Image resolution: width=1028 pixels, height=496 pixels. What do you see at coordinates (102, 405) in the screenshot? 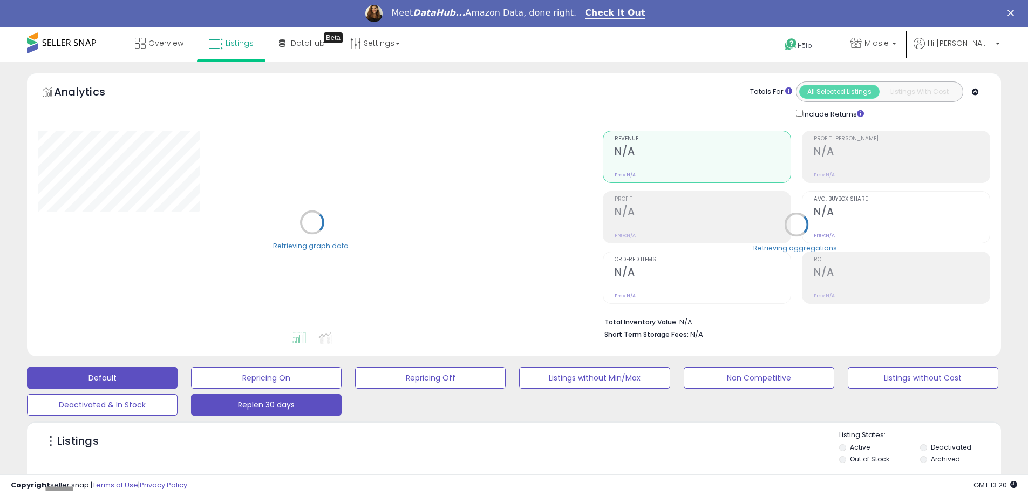
I see `button: Deactivated & In Stock` at bounding box center [102, 405].